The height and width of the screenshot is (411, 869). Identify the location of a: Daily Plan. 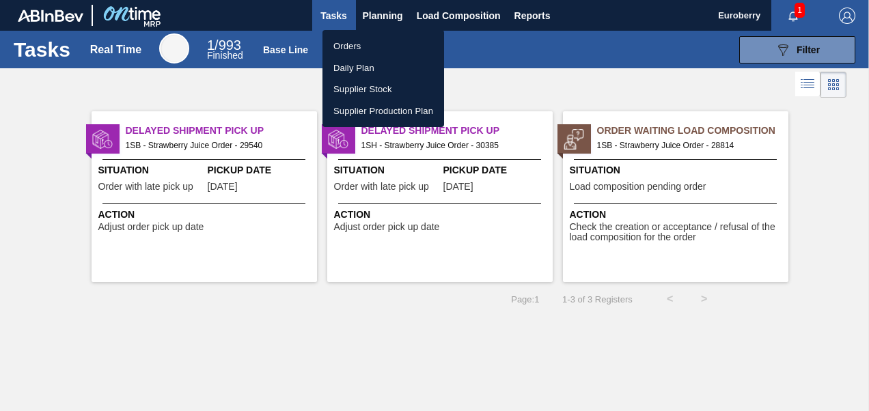
(383, 68).